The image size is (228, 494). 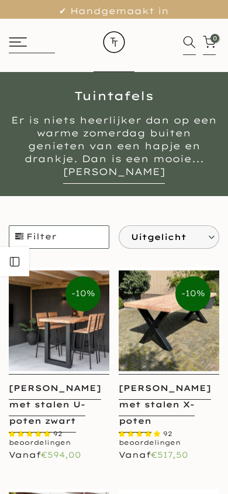 What do you see at coordinates (150, 438) in the screenshot?
I see `span: 92 beoordelingen` at bounding box center [150, 438].